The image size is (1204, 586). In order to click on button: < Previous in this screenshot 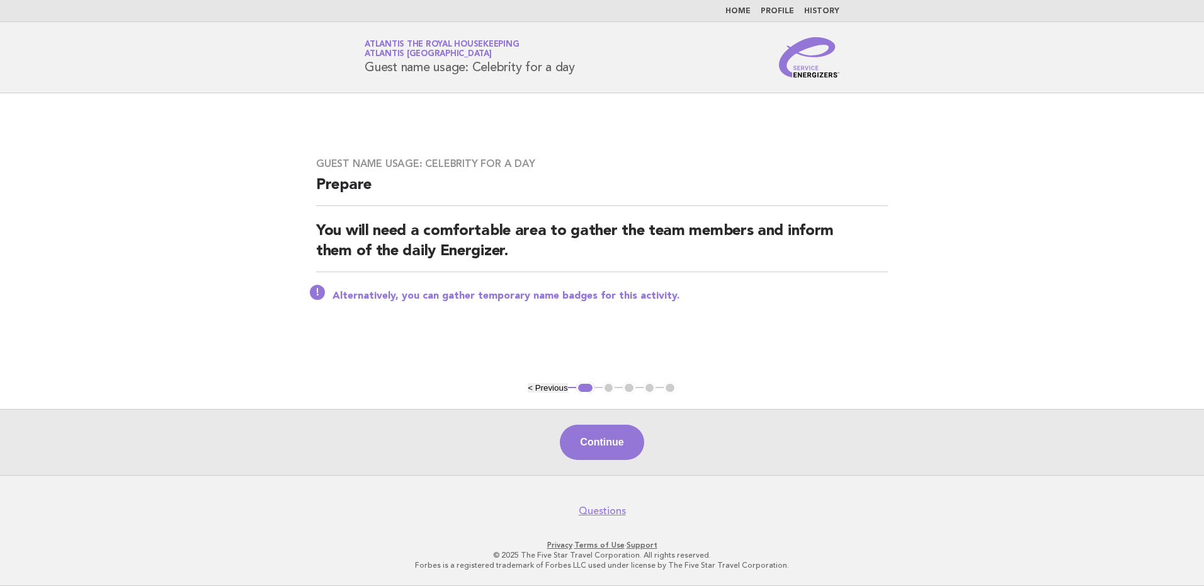, I will do `click(547, 387)`.